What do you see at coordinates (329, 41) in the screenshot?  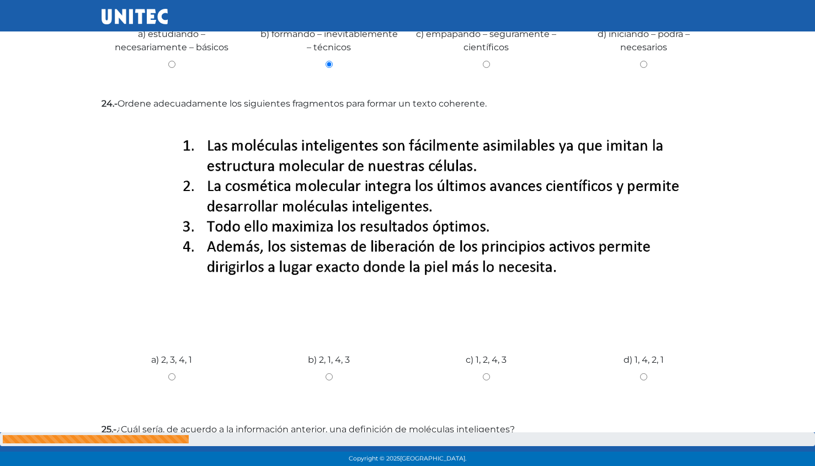 I see `label: b) formando – inevitablemente – técnicos` at bounding box center [329, 41].